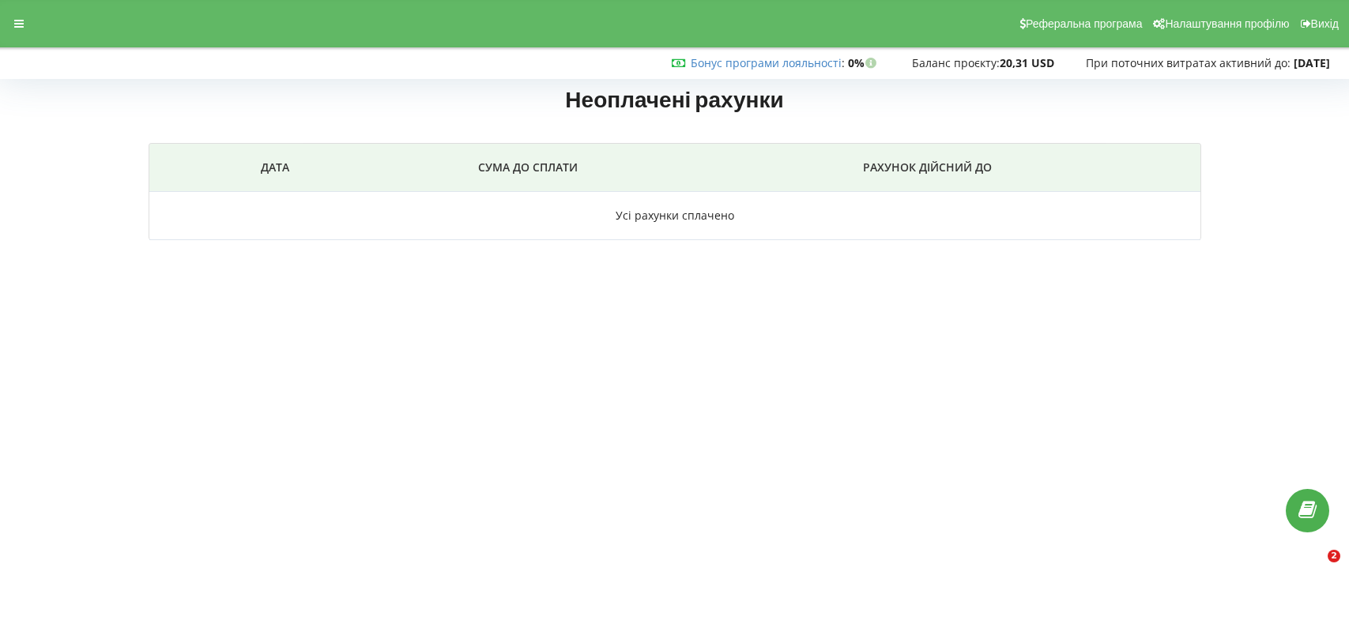 The image size is (1349, 639). Describe the element at coordinates (1084, 24) in the screenshot. I see `span: Реферальна програма` at that location.